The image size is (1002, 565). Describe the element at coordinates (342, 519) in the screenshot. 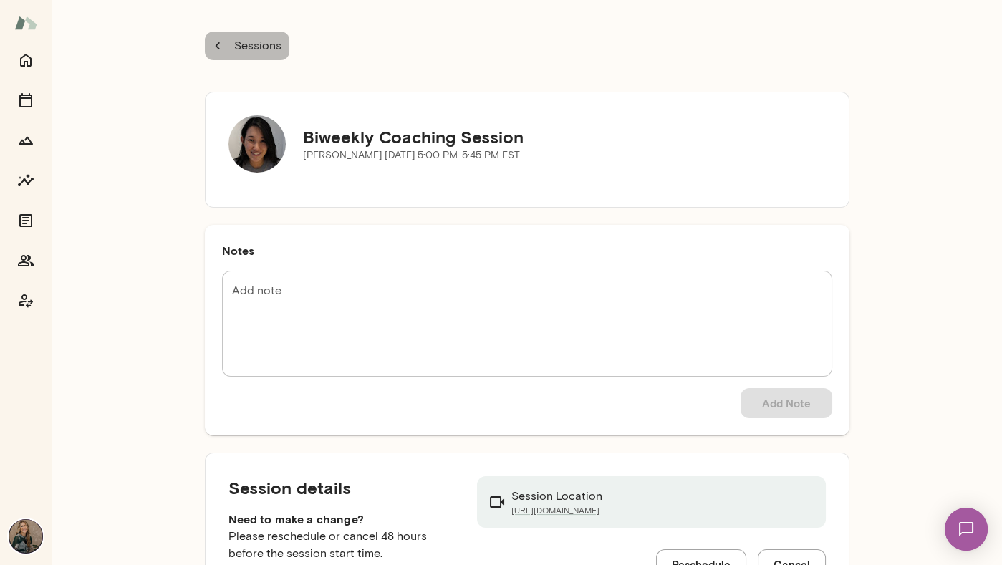

I see `h6: Need to make a change?` at that location.